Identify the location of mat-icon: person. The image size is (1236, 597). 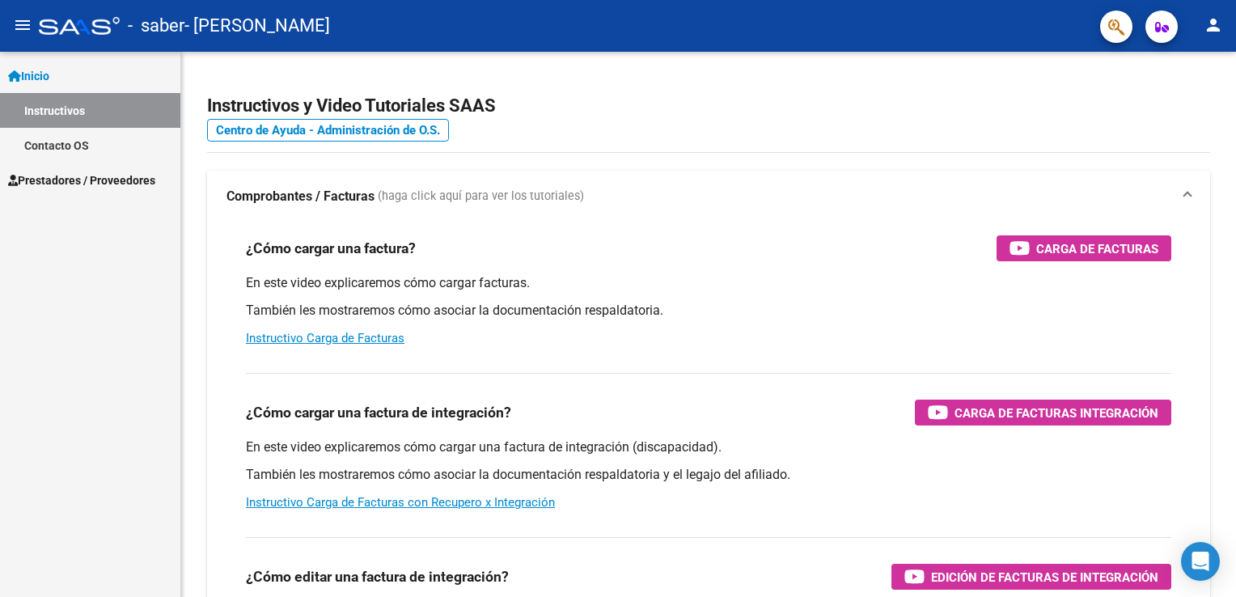
(1213, 25).